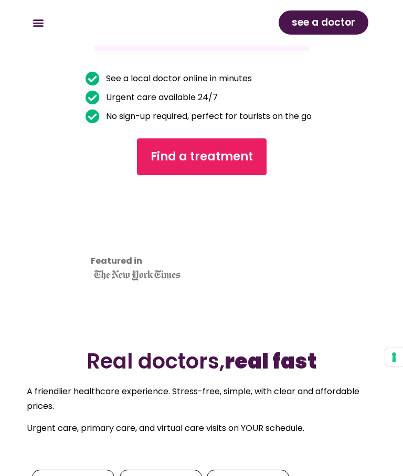 The image size is (403, 476). Describe the element at coordinates (323, 23) in the screenshot. I see `span: see a doctor` at that location.